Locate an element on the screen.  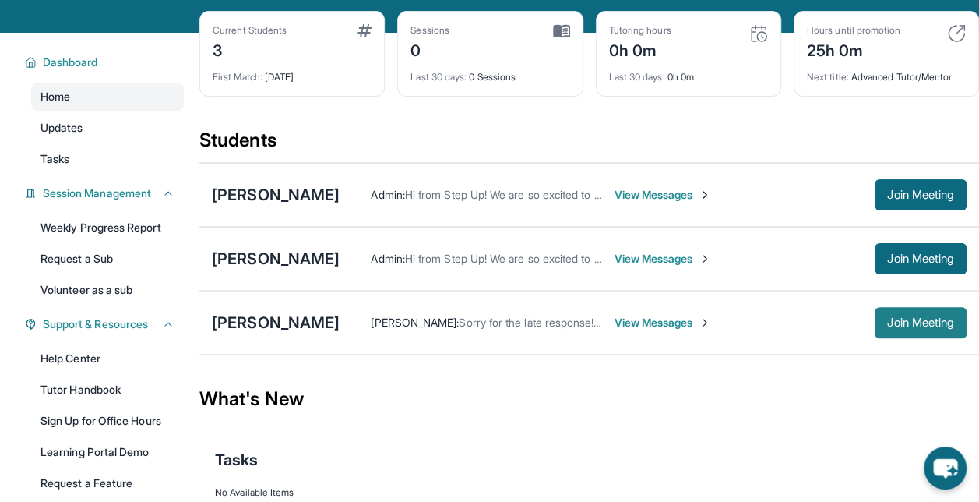
div: Sessions is located at coordinates (430, 30).